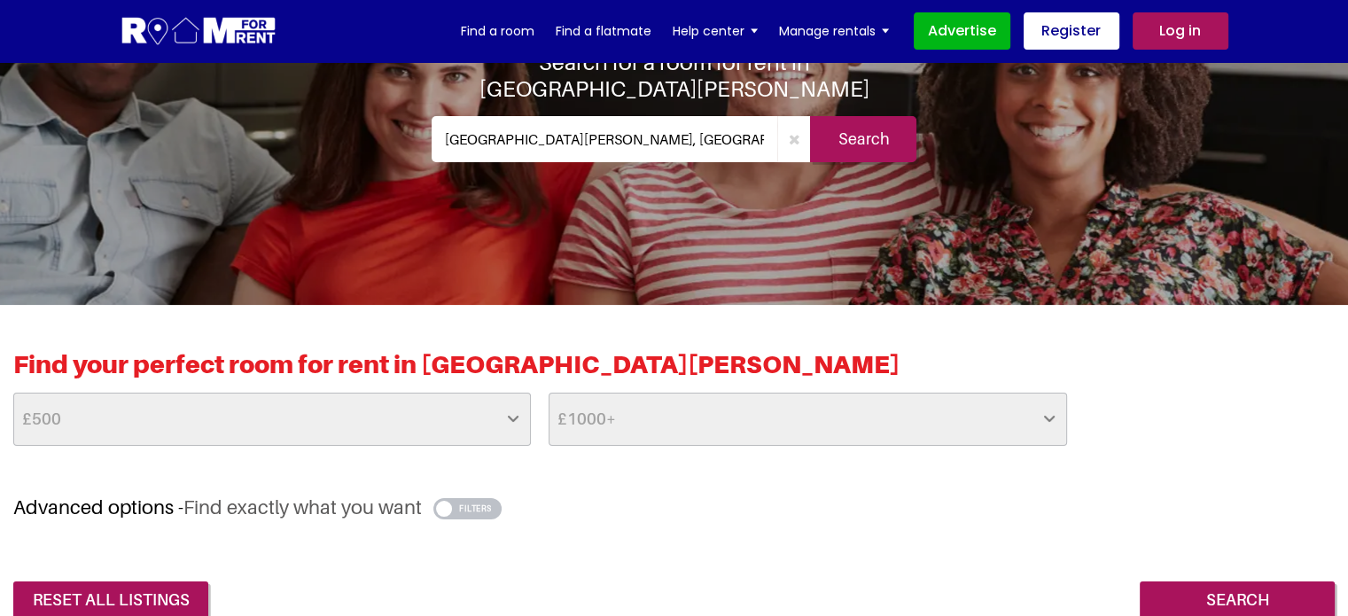 The image size is (1348, 616). What do you see at coordinates (673, 507) in the screenshot?
I see `h3: Advanced options -` at bounding box center [673, 507].